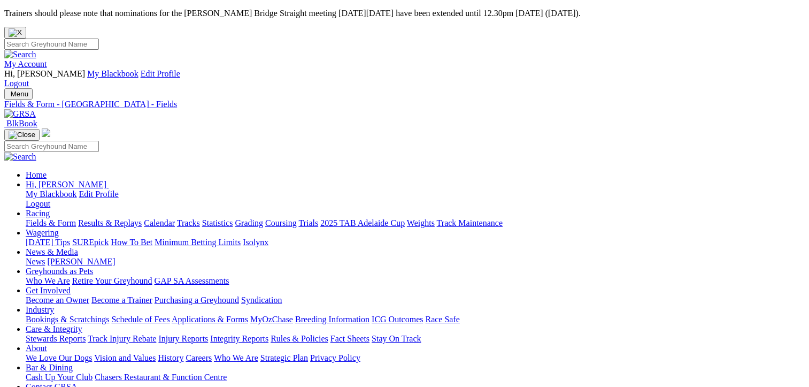  Describe the element at coordinates (192, 280) in the screenshot. I see `a: GAP SA Assessments` at that location.